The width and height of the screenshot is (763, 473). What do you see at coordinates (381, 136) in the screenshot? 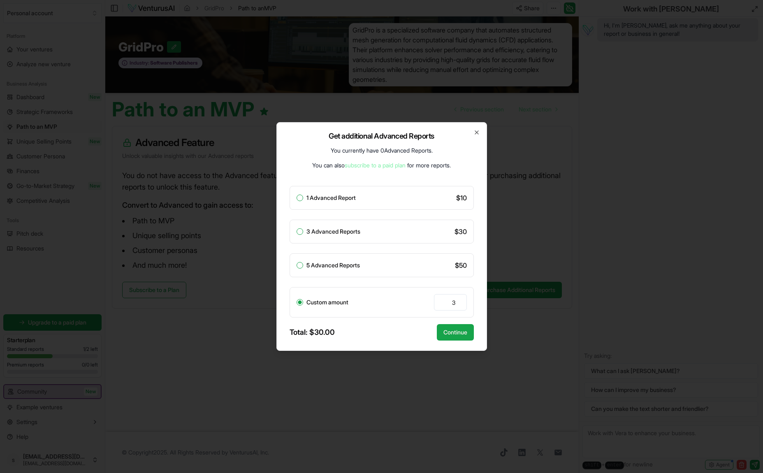
I see `h2: Get additional Advanced Reports` at bounding box center [381, 136].